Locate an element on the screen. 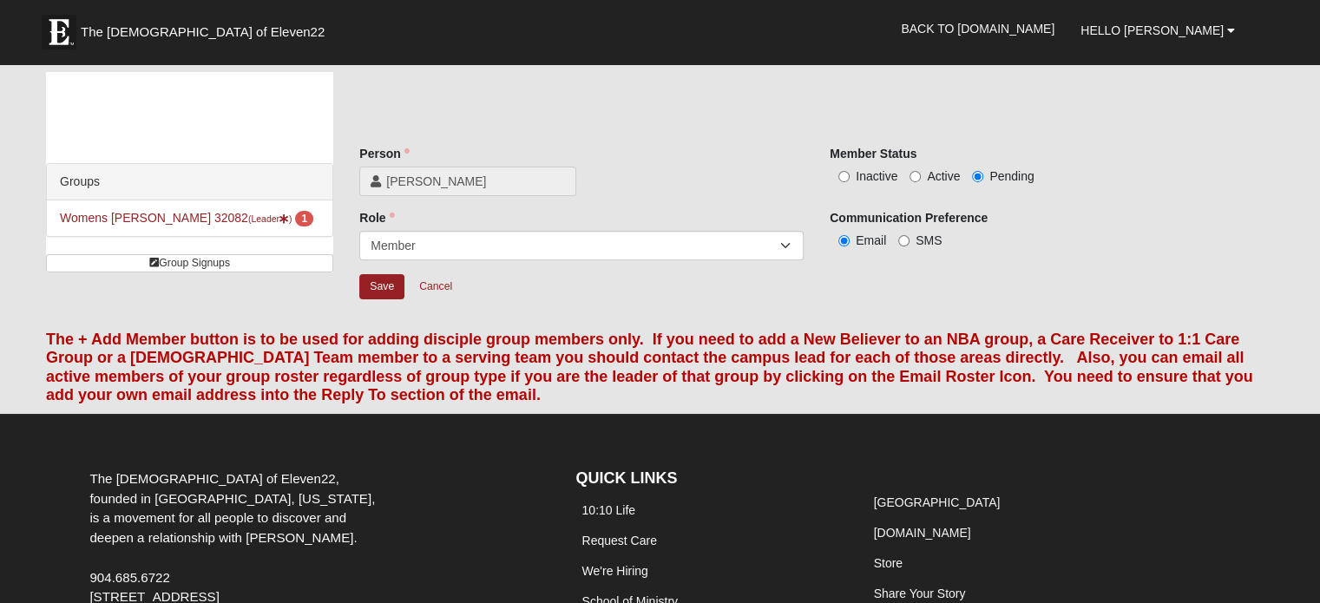 This screenshot has width=1320, height=603. small: (Leader ) is located at coordinates (270, 219).